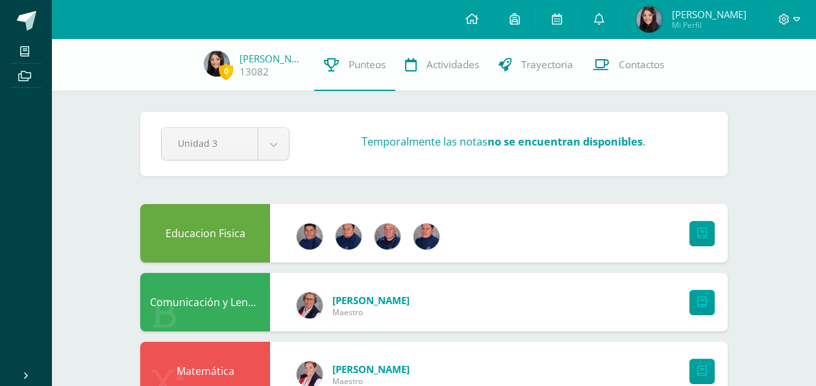 The width and height of the screenshot is (816, 386). Describe the element at coordinates (565, 142) in the screenshot. I see `strong: no se encuentran disponibles` at that location.